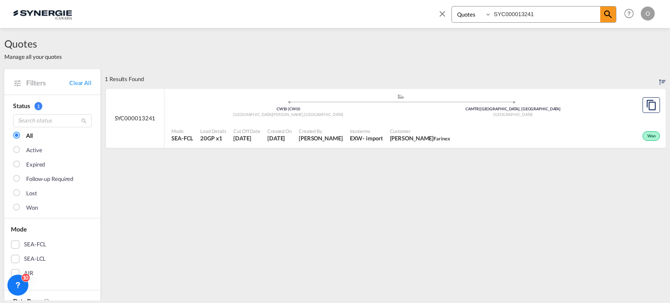 Image resolution: width=670 pixels, height=303 pixels. I want to click on span: SEA-FCL, so click(182, 138).